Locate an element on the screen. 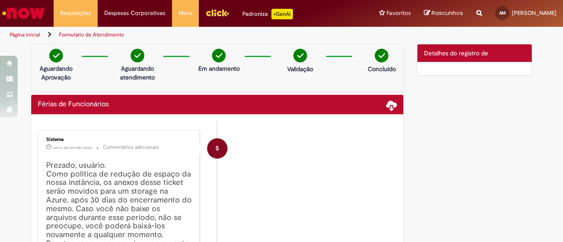 Image resolution: width=563 pixels, height=242 pixels. time: 18/08/2025 01:31:40 is located at coordinates (72, 148).